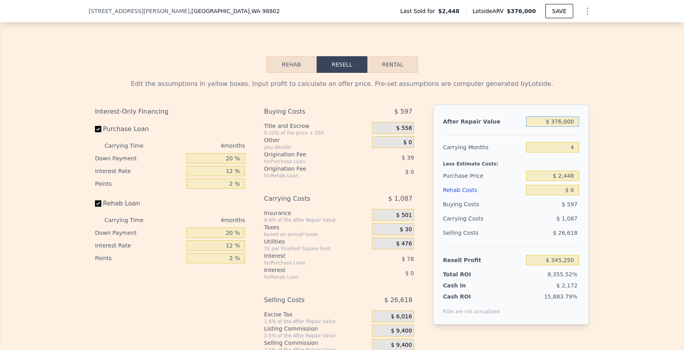 The height and width of the screenshot is (350, 684). Describe the element at coordinates (588, 11) in the screenshot. I see `button: Show Options` at that location.